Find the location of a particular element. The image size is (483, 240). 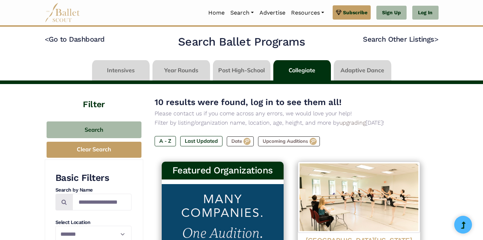

a: <Go to Dashboard is located at coordinates (75, 39).